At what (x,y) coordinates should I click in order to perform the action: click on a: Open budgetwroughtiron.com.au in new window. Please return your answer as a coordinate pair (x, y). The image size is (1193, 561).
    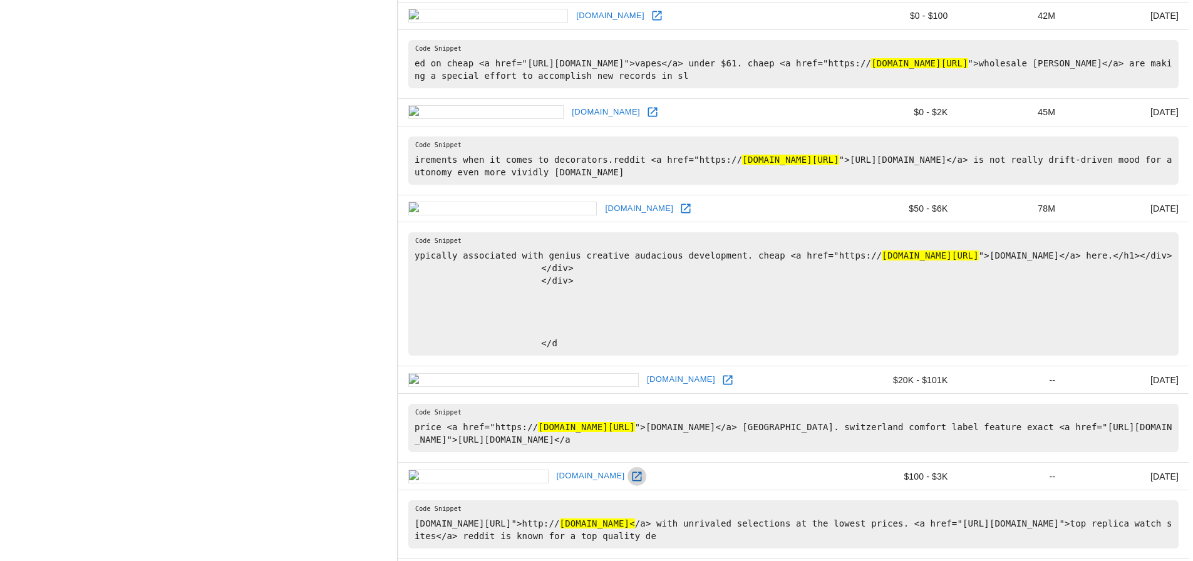
    Looking at the image, I should click on (686, 209).